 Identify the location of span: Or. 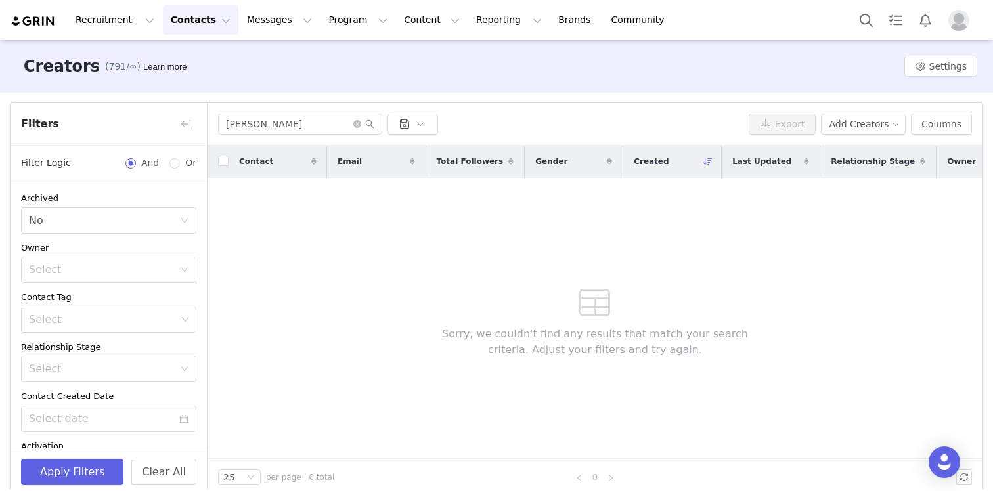
(188, 163).